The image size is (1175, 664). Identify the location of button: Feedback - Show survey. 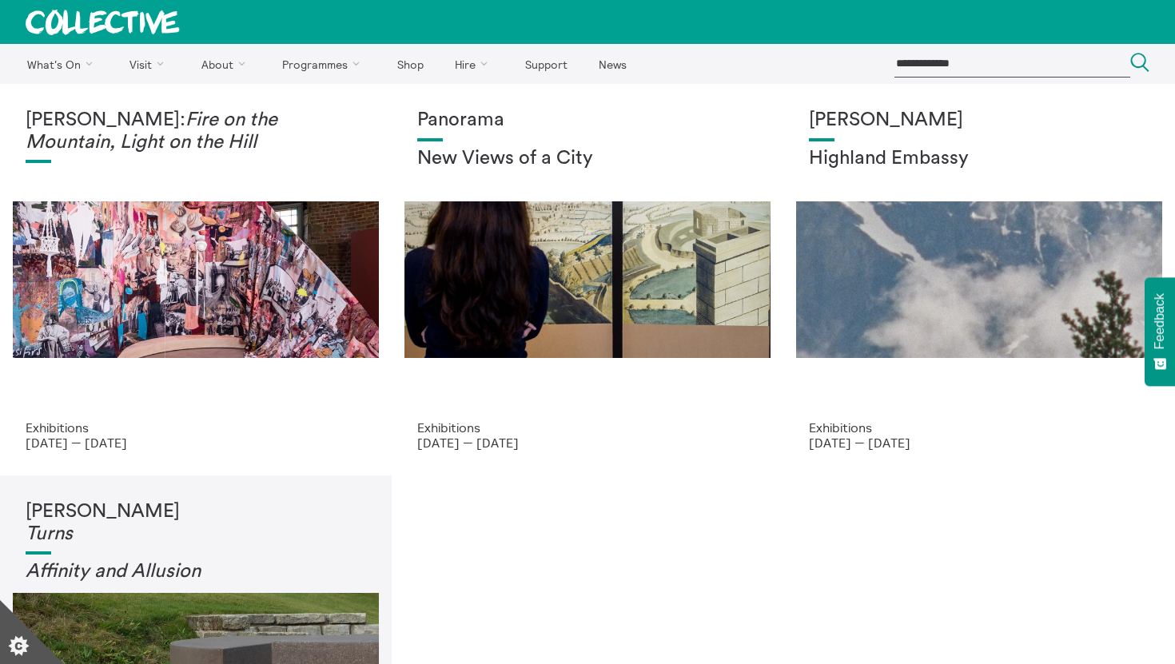
(1160, 332).